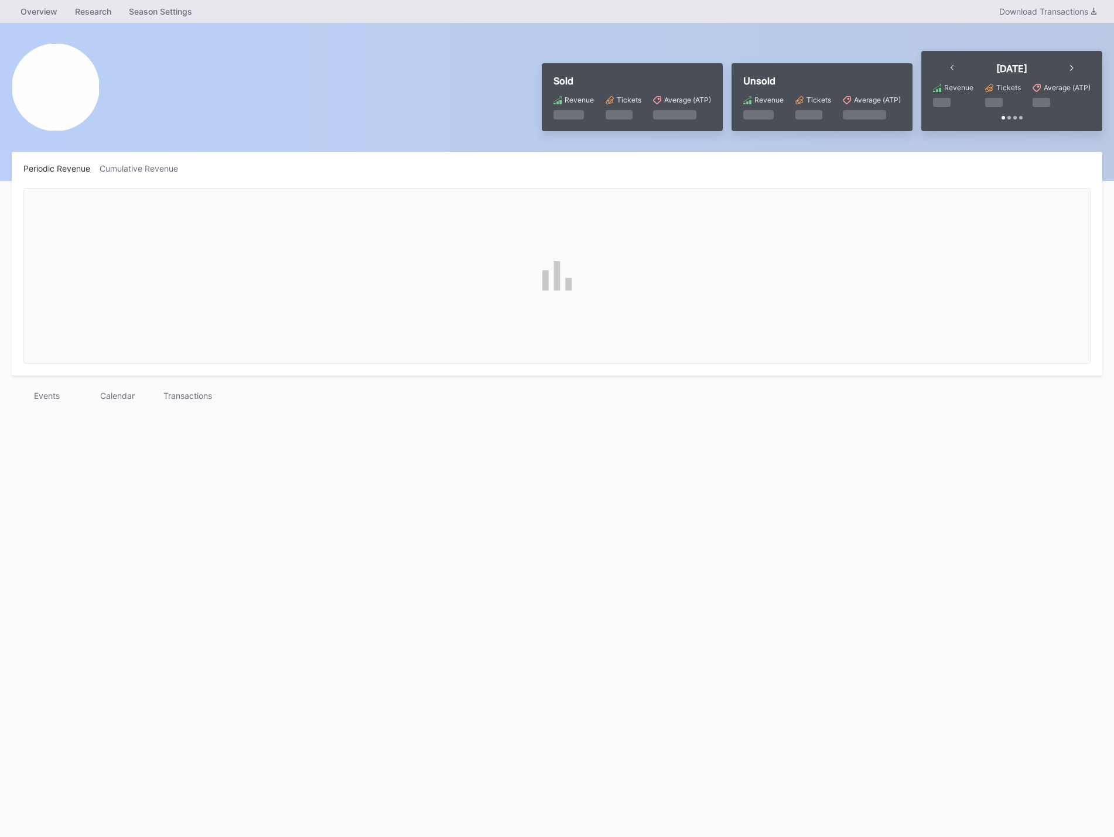 The width and height of the screenshot is (1114, 837). I want to click on a: Research, so click(93, 11).